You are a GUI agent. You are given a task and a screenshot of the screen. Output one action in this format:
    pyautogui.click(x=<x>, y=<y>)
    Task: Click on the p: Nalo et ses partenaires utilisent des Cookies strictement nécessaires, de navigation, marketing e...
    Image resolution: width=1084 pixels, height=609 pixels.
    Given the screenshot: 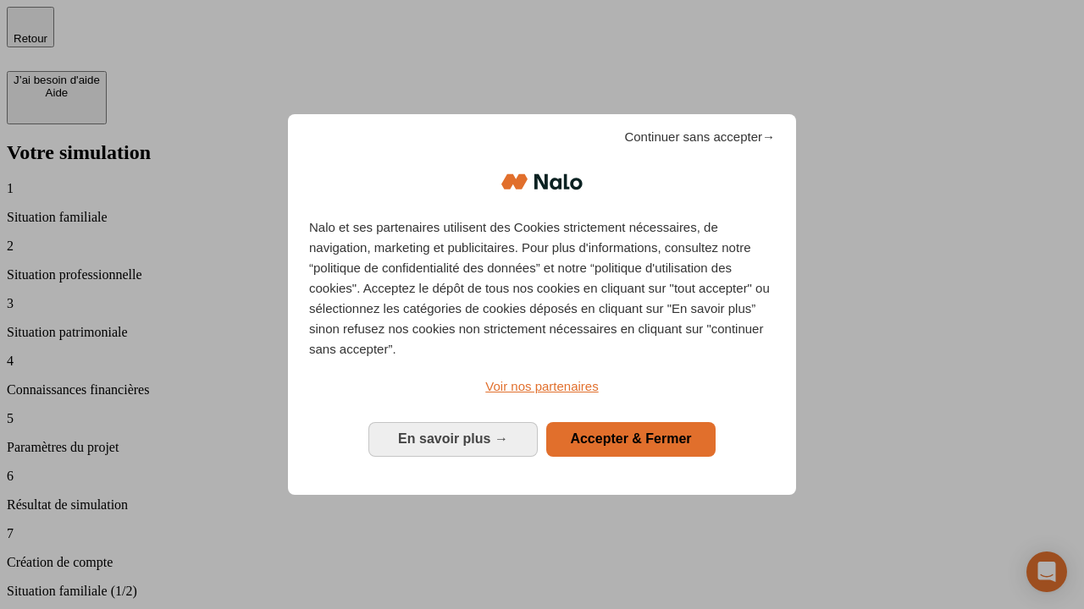 What is the action you would take?
    pyautogui.click(x=542, y=289)
    